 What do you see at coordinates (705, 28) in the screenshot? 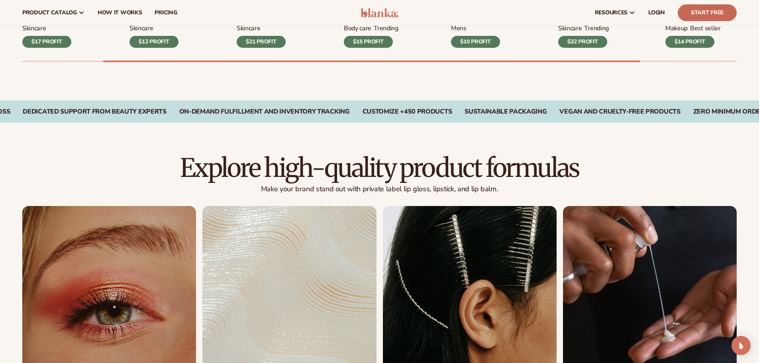
I see `div: BEST SELLER` at bounding box center [705, 28].